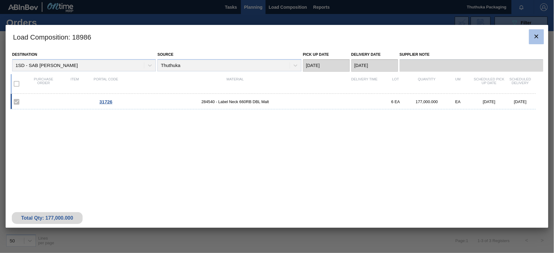 The width and height of the screenshot is (554, 253). Describe the element at coordinates (75, 84) in the screenshot. I see `div: Item` at that location.